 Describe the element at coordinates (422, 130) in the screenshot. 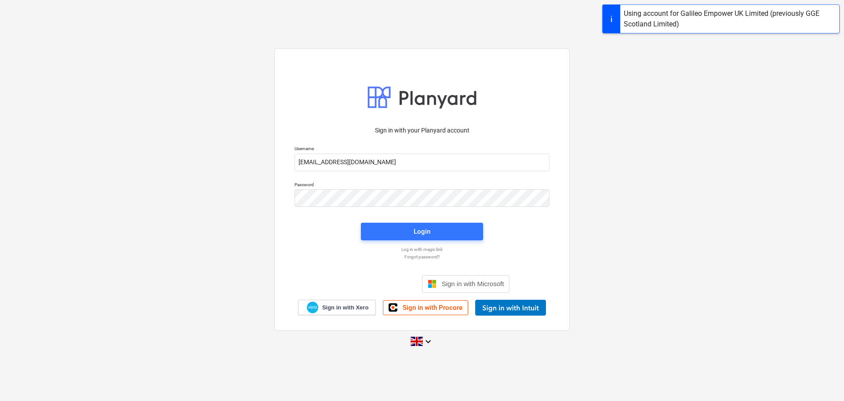

I see `p: Sign in with your Planyard account` at that location.